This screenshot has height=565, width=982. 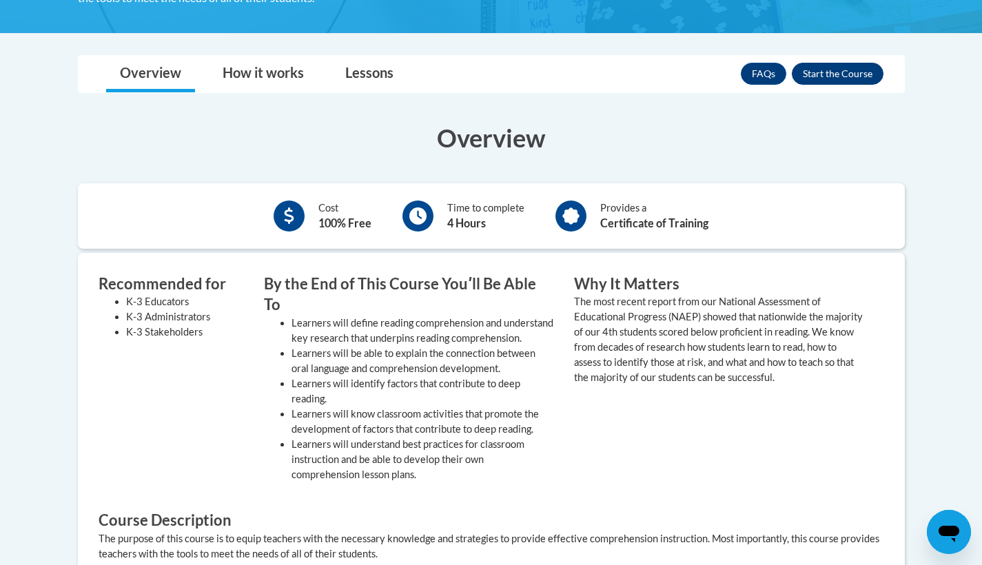 I want to click on a: How it works, so click(x=263, y=74).